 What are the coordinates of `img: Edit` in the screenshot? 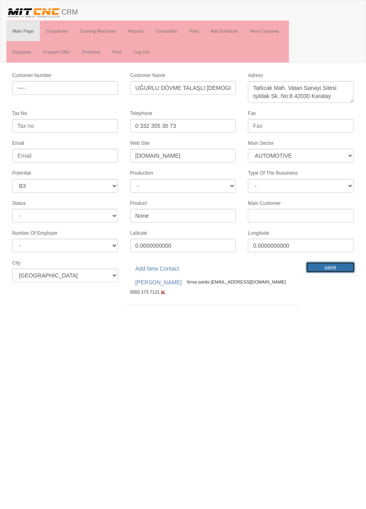 It's located at (163, 292).